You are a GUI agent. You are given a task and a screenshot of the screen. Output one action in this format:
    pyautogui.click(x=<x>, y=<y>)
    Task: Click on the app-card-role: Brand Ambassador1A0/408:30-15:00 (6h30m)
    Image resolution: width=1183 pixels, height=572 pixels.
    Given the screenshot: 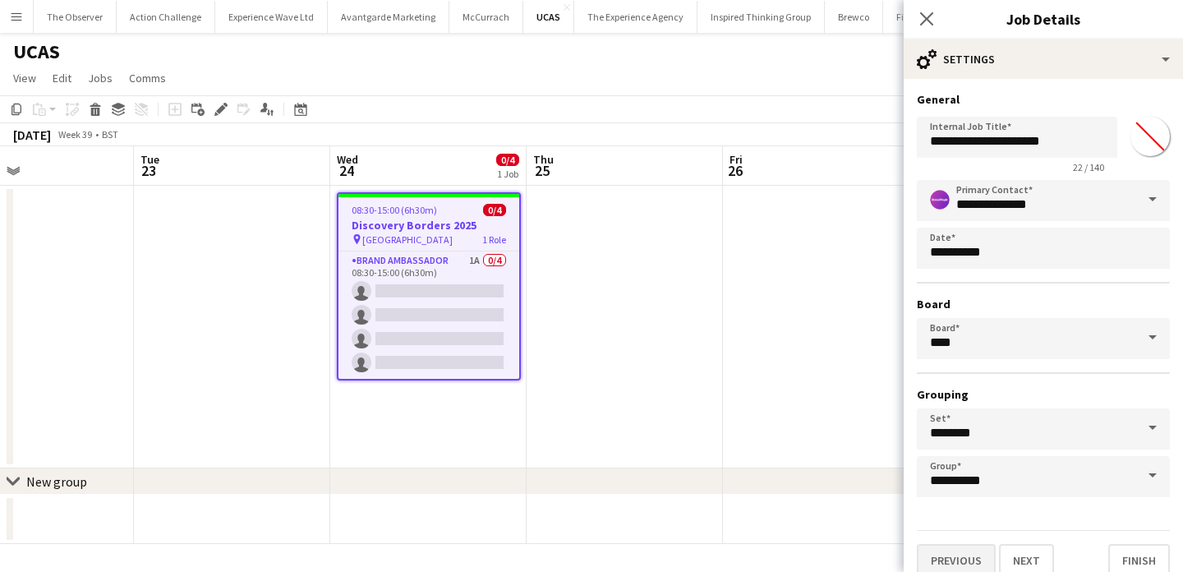 What is the action you would take?
    pyautogui.click(x=429, y=315)
    